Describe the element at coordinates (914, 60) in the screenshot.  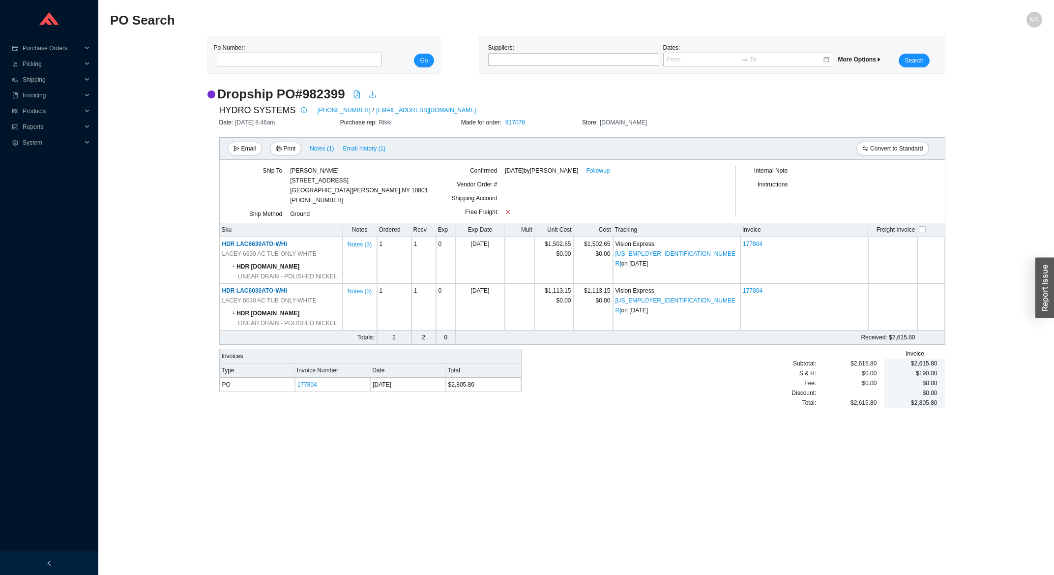
I see `button: Search` at that location.